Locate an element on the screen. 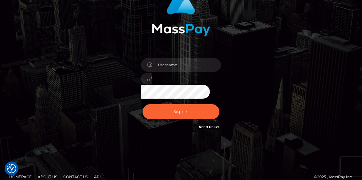 The height and width of the screenshot is (180, 362). a: Need Help? is located at coordinates (209, 127).